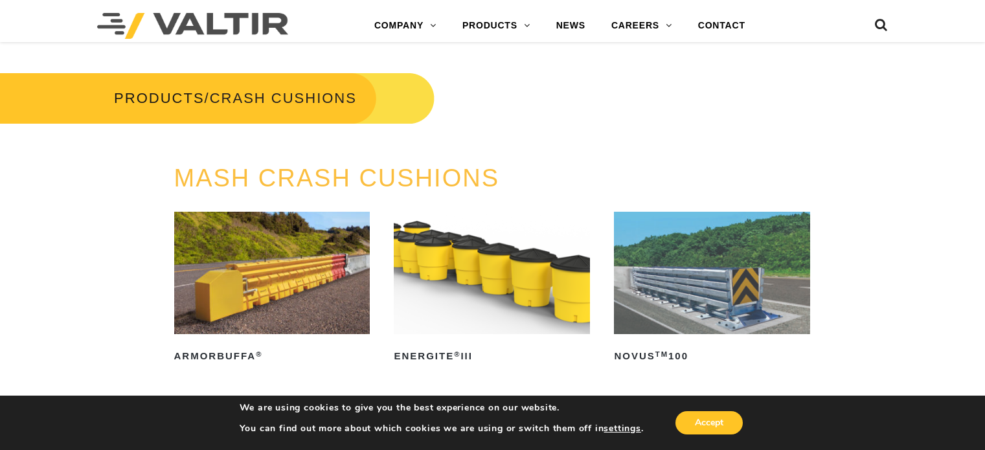 Image resolution: width=985 pixels, height=450 pixels. I want to click on p: We are using cookies to give you the best experience on our website., so click(442, 408).